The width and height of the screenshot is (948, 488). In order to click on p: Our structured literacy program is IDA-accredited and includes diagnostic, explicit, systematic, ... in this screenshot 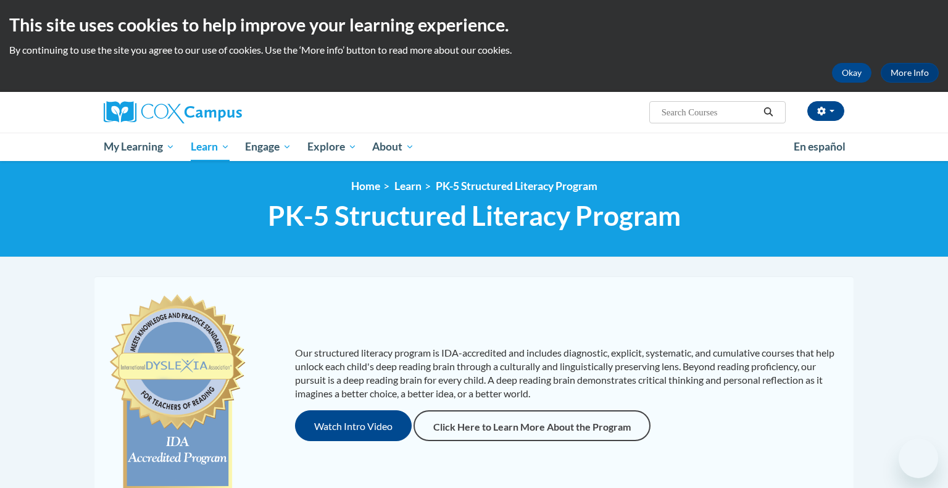, I will do `click(568, 374)`.